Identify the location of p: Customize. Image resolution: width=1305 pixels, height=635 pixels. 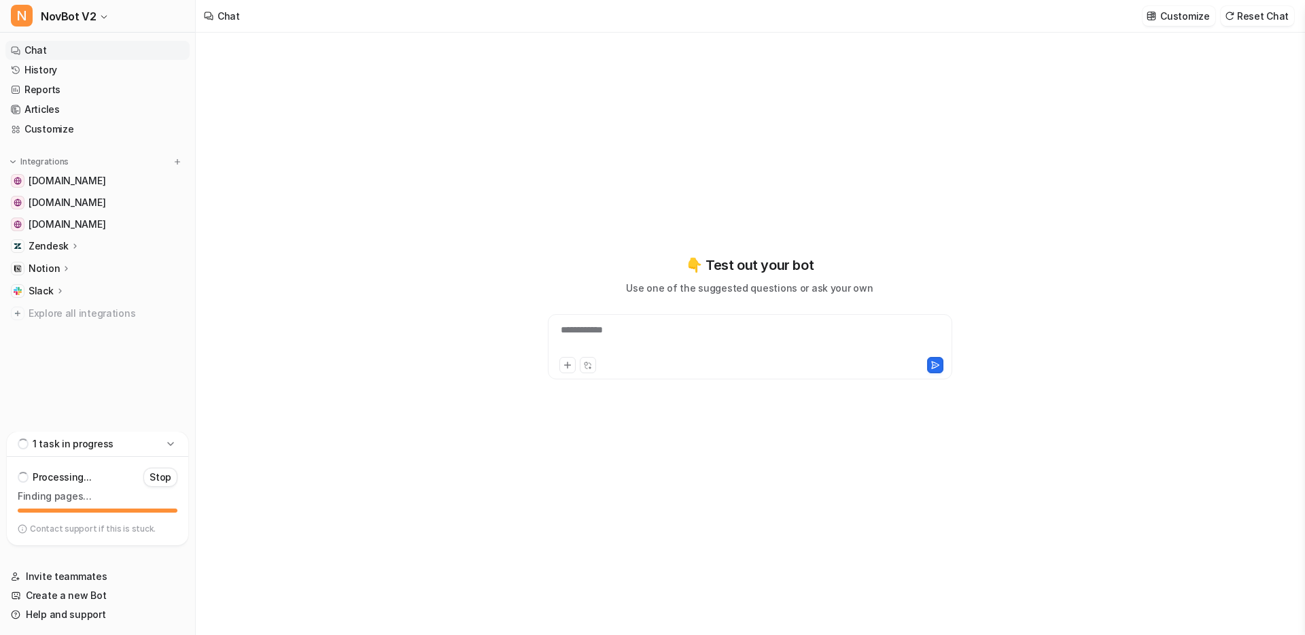
(1184, 16).